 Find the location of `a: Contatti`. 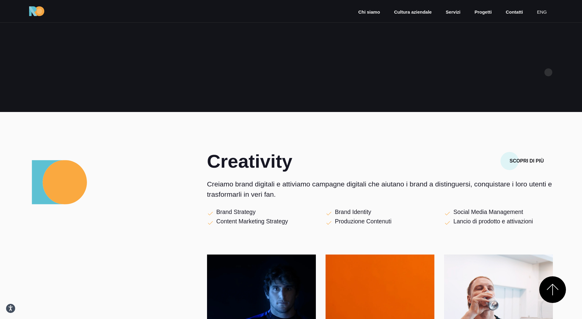

a: Contatti is located at coordinates (514, 12).